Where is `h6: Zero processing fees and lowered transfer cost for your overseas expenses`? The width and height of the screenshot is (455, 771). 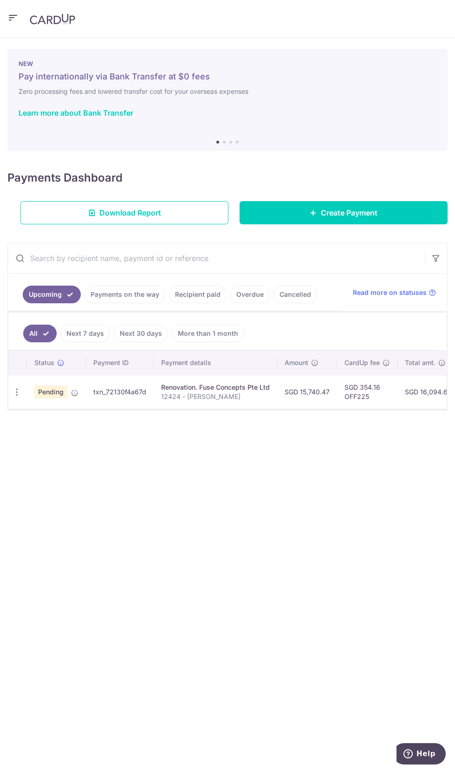 h6: Zero processing fees and lowered transfer cost for your overseas expenses is located at coordinates (228, 91).